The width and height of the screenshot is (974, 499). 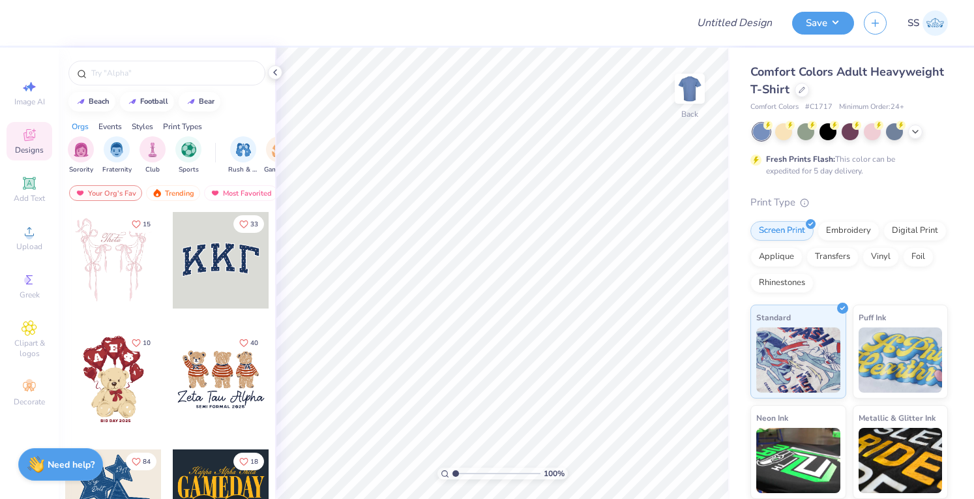 I want to click on span: Sports, so click(x=188, y=169).